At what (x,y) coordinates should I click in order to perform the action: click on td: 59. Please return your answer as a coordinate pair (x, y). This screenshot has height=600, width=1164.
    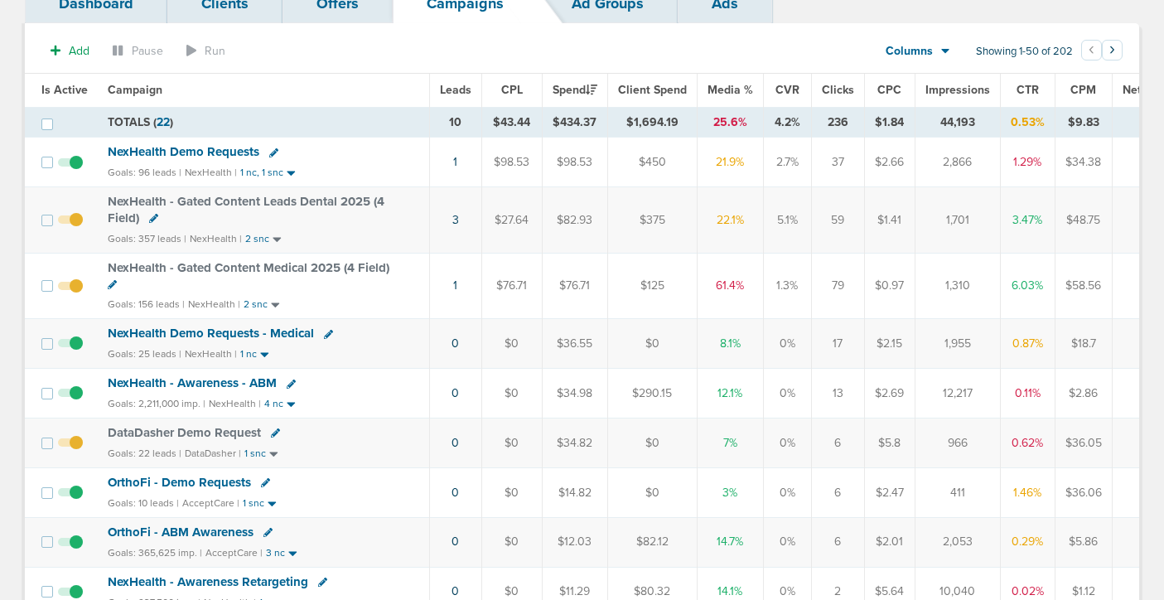
    Looking at the image, I should click on (838, 220).